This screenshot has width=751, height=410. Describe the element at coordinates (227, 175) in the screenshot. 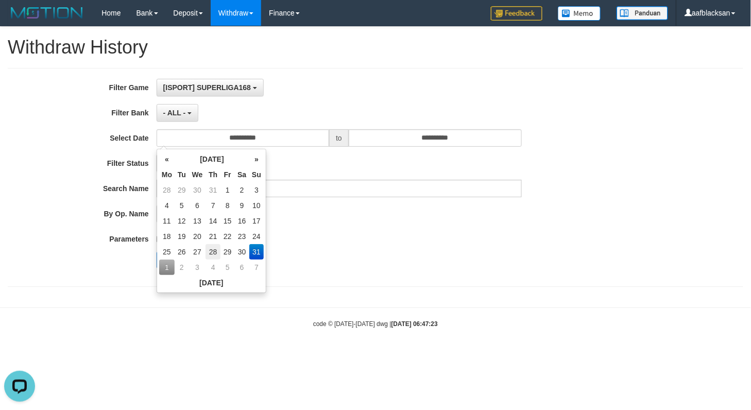

I see `th: Fr` at that location.